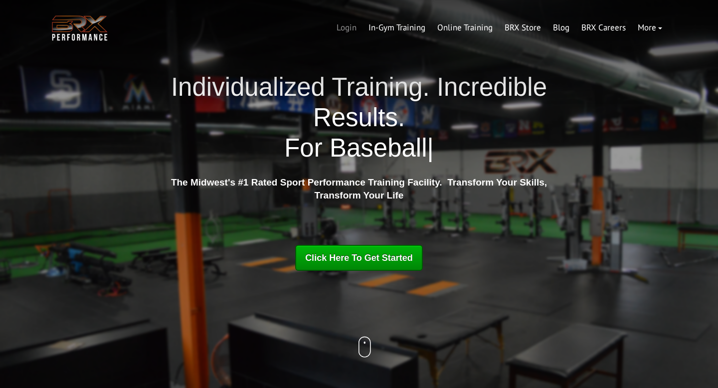  Describe the element at coordinates (359, 118) in the screenshot. I see `h1: Individualized Training. Incredible Results.` at that location.